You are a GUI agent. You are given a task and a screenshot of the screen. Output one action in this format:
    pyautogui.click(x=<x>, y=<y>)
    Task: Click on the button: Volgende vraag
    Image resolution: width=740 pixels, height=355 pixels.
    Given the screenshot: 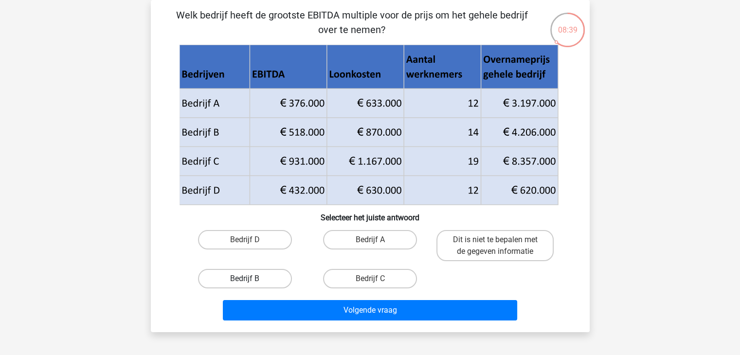 What is the action you would take?
    pyautogui.click(x=370, y=310)
    